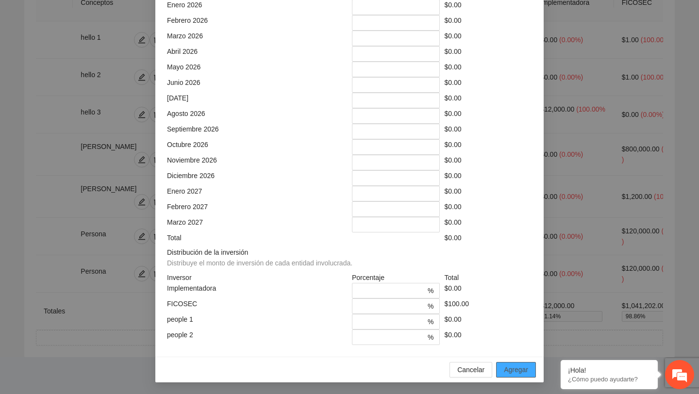 The width and height of the screenshot is (699, 394). Describe the element at coordinates (396, 278) in the screenshot. I see `div: Porcentaje` at that location.